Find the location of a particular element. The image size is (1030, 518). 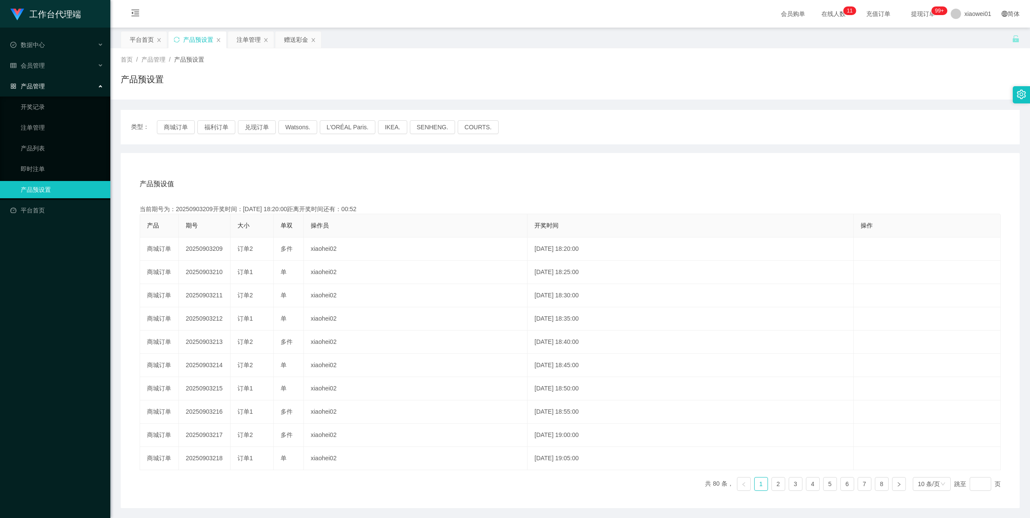

button: 福利订单 is located at coordinates (216, 127).